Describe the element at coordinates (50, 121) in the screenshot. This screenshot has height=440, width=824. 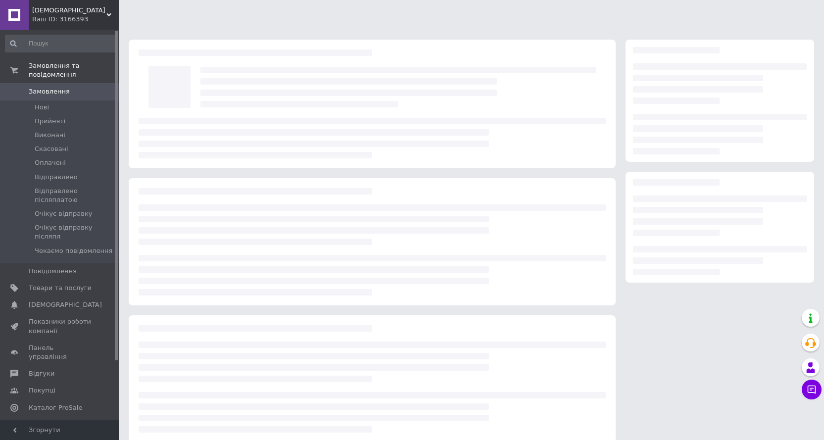
I see `span: Прийняті` at that location.